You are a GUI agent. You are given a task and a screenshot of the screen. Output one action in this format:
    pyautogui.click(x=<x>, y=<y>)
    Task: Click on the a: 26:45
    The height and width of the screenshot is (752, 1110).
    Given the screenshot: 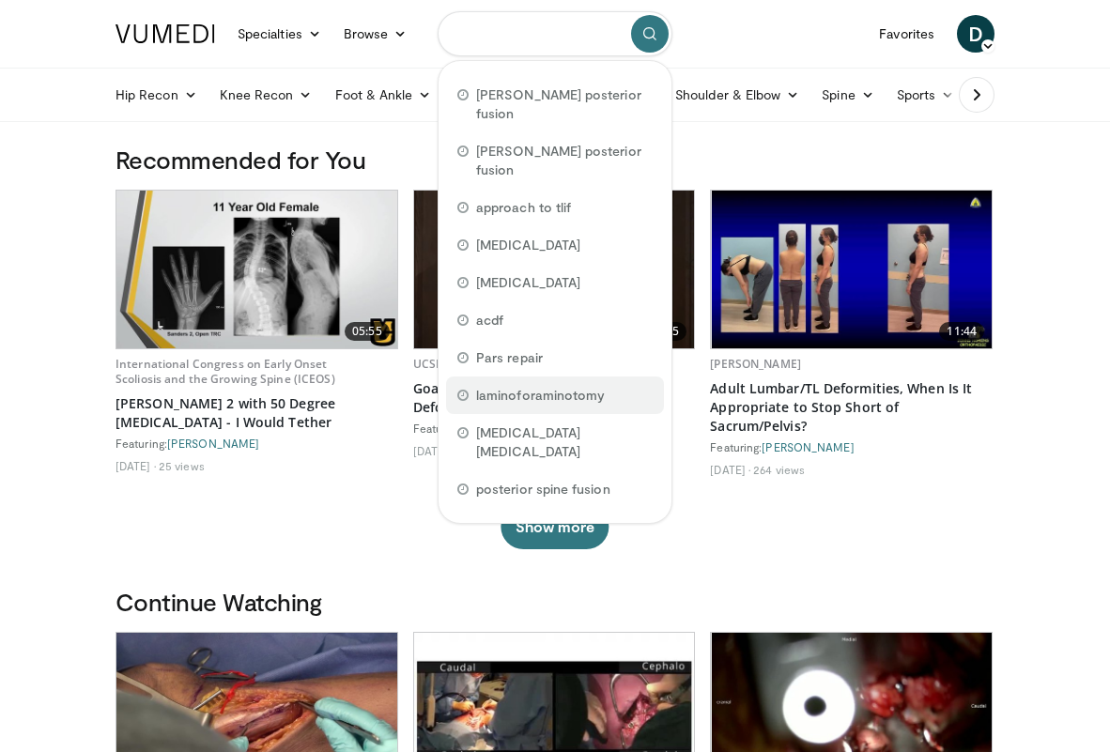 What is the action you would take?
    pyautogui.click(x=554, y=270)
    